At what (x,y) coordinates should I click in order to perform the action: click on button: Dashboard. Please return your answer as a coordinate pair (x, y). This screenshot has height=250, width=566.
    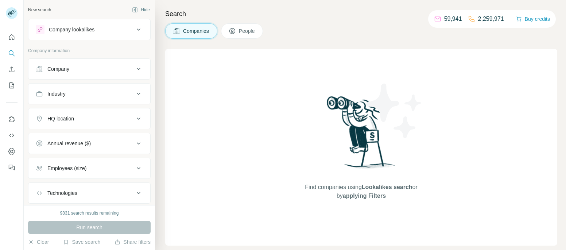
    Looking at the image, I should click on (12, 151).